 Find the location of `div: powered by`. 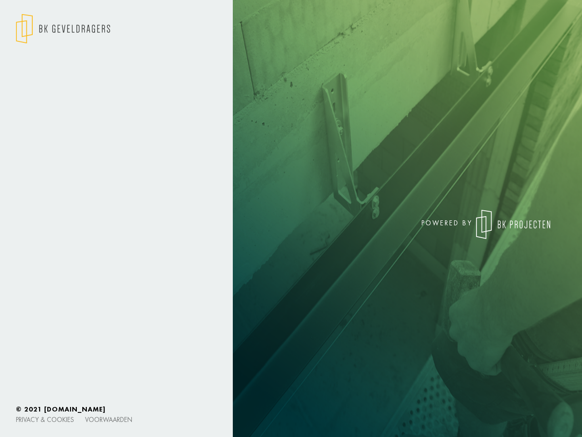

div: powered by is located at coordinates (424, 224).